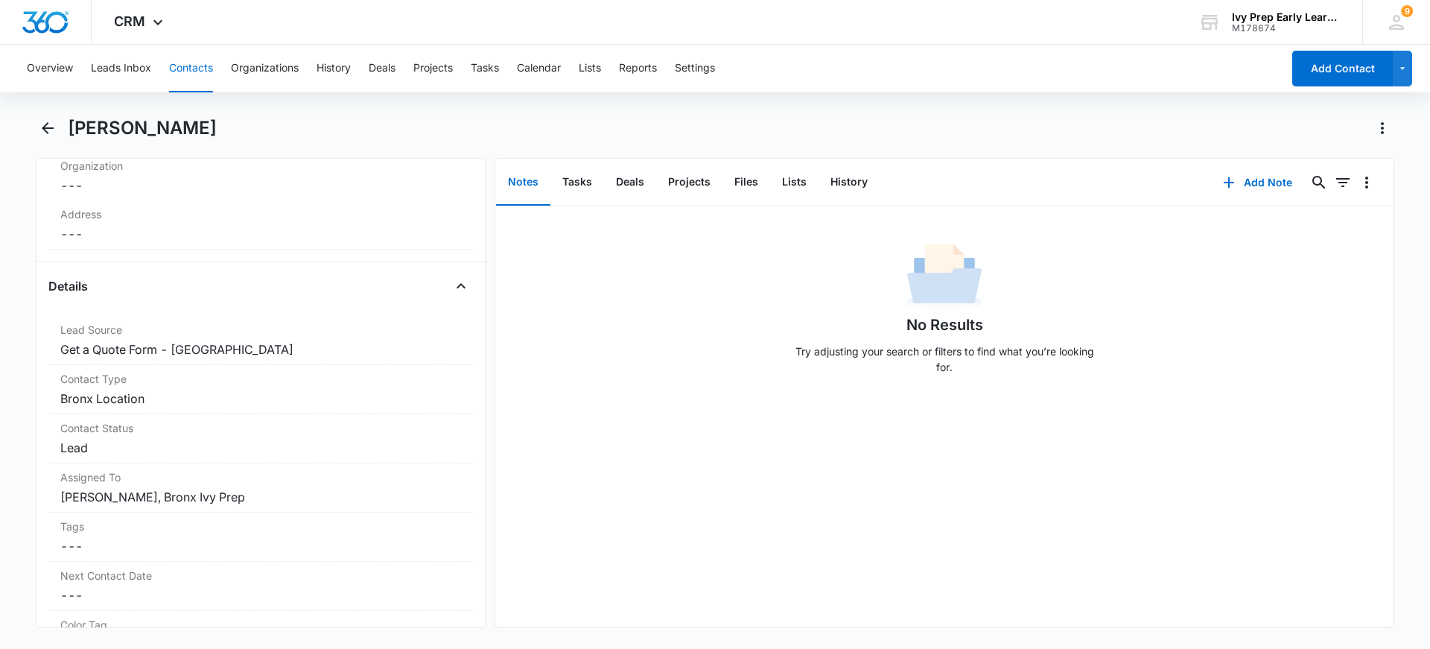 The height and width of the screenshot is (649, 1430). What do you see at coordinates (539, 69) in the screenshot?
I see `button: Calendar` at bounding box center [539, 69].